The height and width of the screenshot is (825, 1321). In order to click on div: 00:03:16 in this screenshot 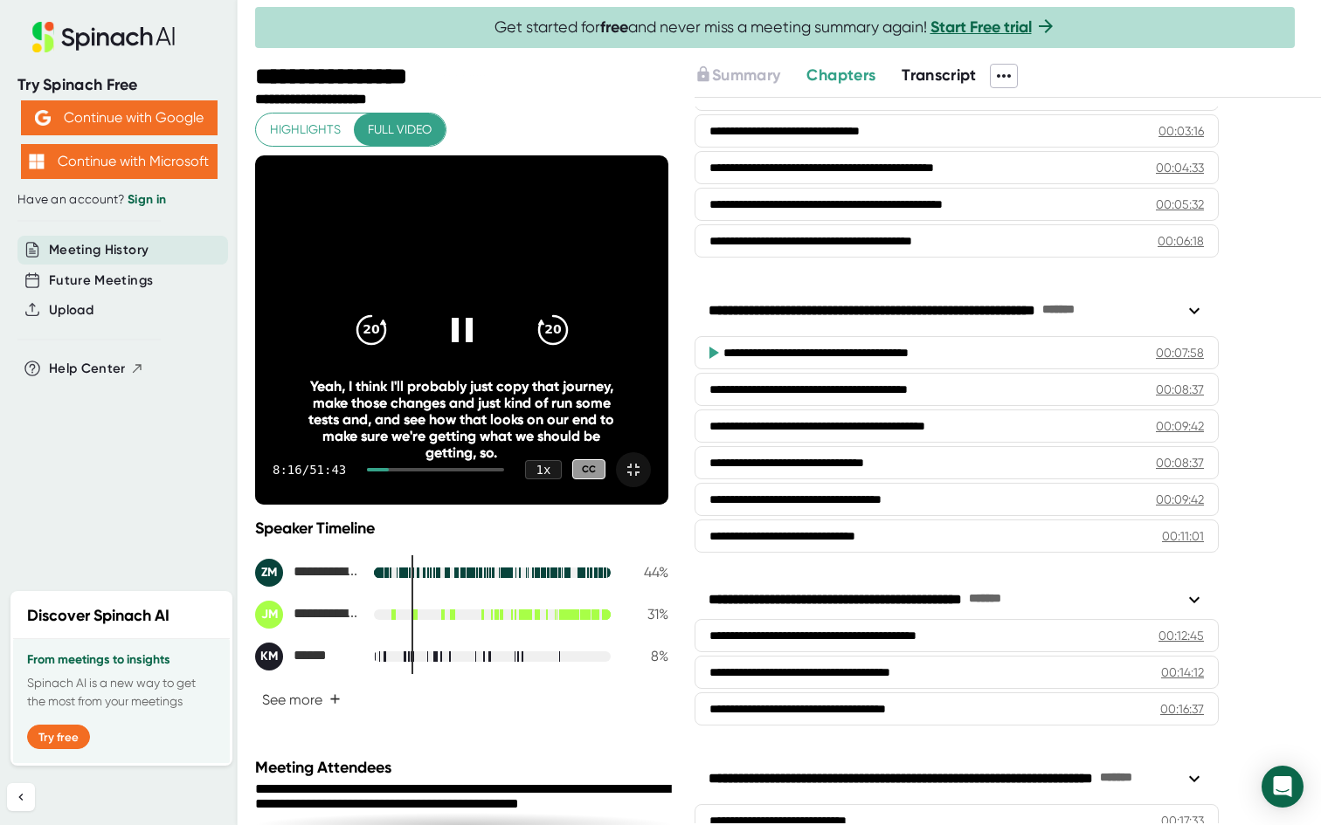, I will do `click(1181, 131)`.